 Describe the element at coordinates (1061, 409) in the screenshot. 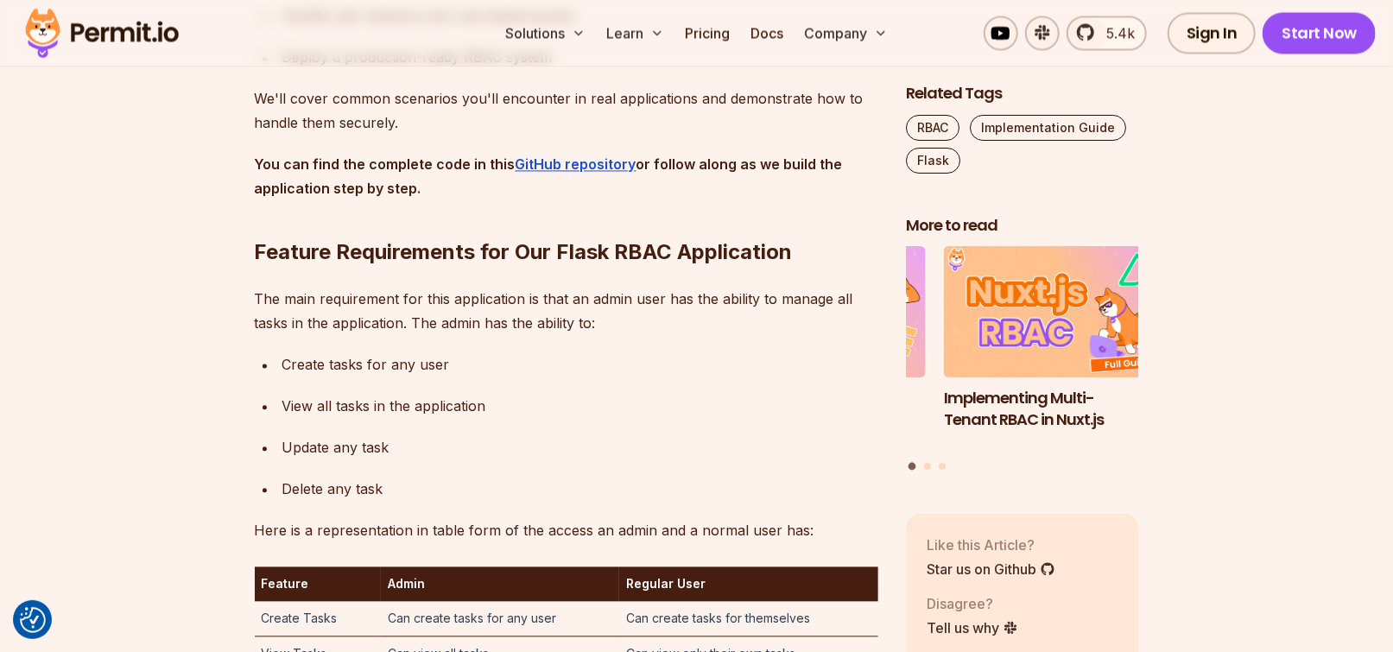

I see `h3: Implementing Multi-Tenant RBAC in Nuxt.js` at that location.